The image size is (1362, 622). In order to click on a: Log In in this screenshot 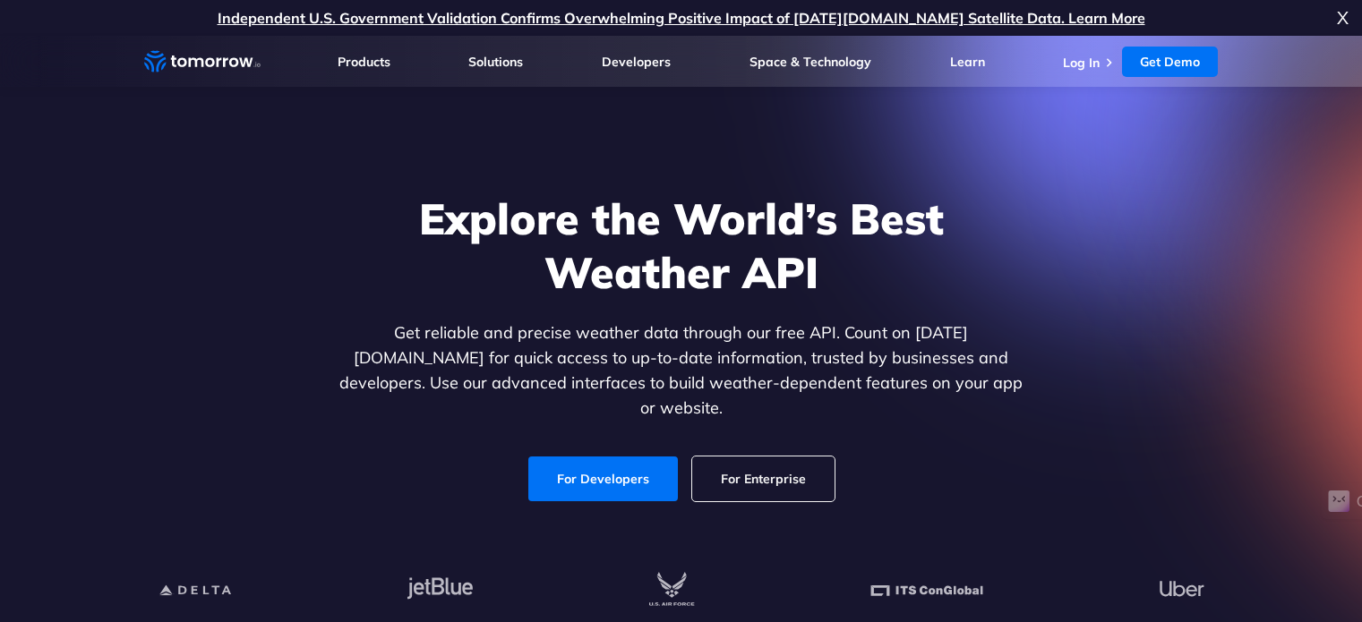, I will do `click(1080, 63)`.